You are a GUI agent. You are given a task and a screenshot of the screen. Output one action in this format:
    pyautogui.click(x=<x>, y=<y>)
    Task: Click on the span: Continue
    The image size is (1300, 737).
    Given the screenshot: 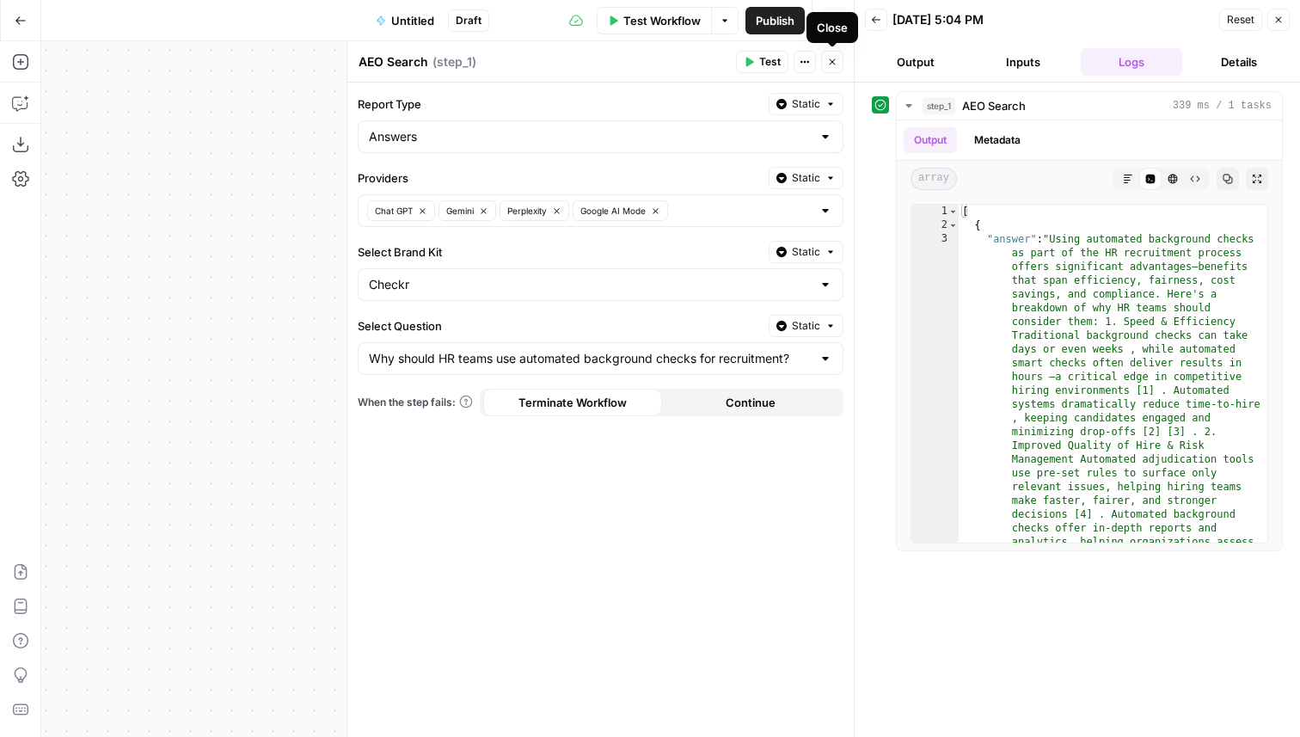 What is the action you would take?
    pyautogui.click(x=751, y=402)
    